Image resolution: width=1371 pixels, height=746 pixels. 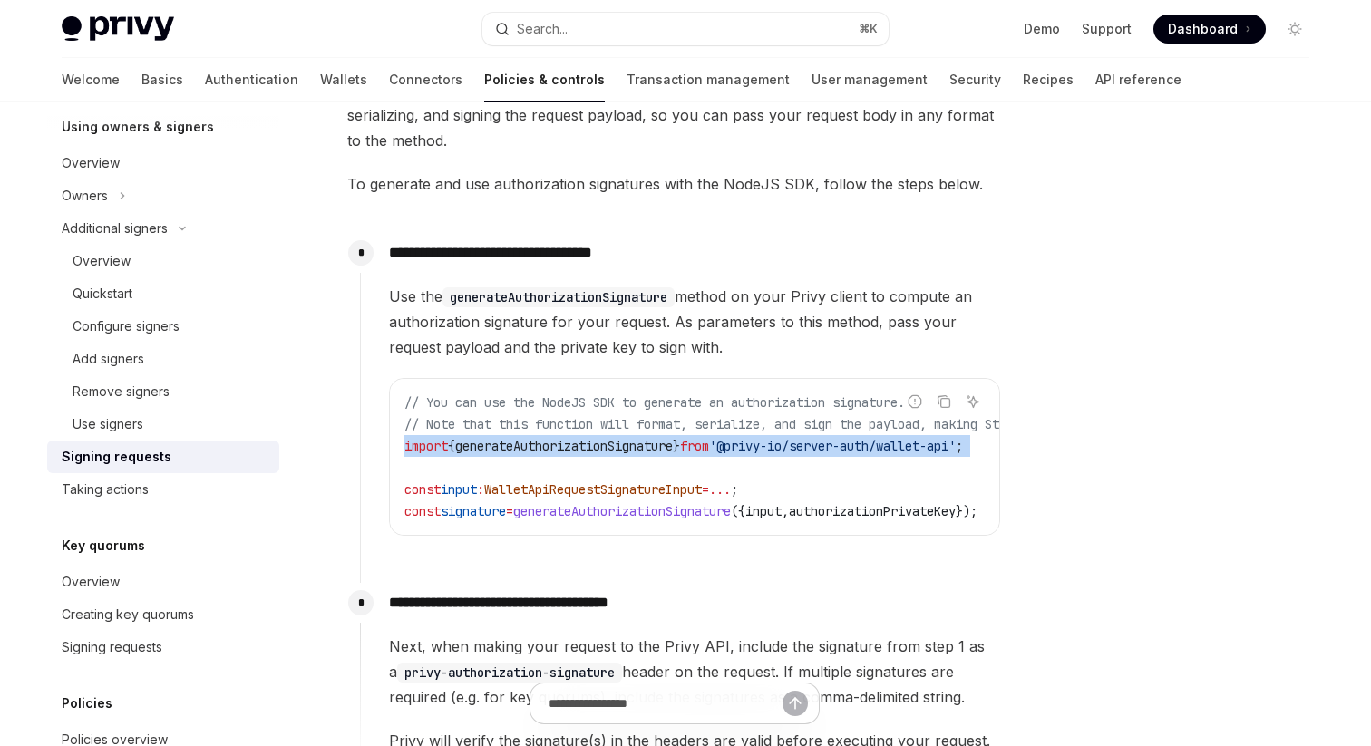 I want to click on h5: Key quorums, so click(x=103, y=546).